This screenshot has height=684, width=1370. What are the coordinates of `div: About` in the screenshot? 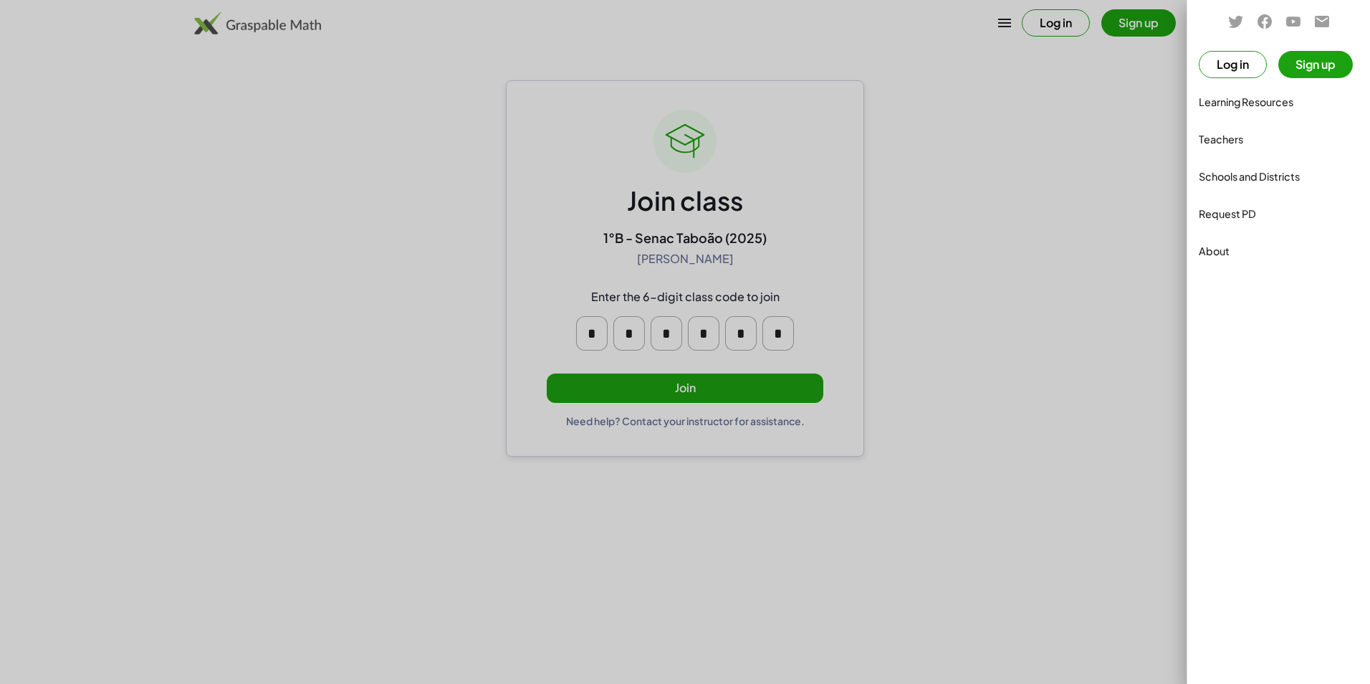 It's located at (1278, 251).